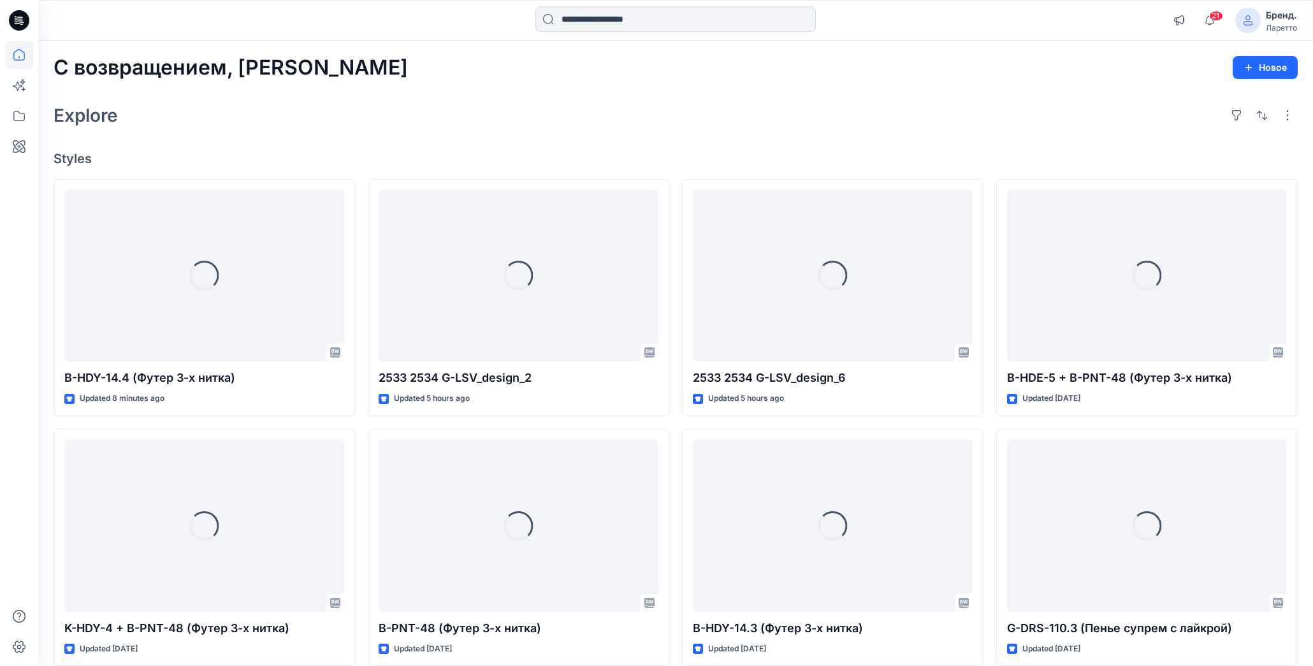 The height and width of the screenshot is (666, 1313). What do you see at coordinates (676, 159) in the screenshot?
I see `h4: Styles` at bounding box center [676, 159].